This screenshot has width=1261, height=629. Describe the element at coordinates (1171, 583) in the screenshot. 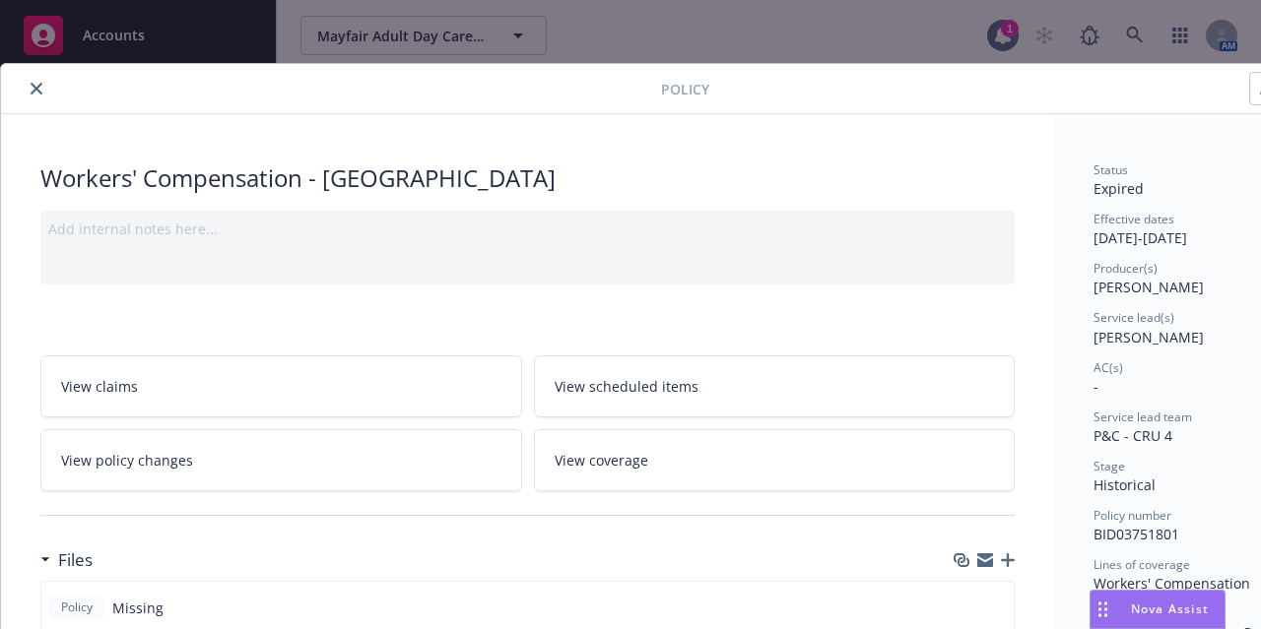

I see `span: Workers' Compensation` at that location.